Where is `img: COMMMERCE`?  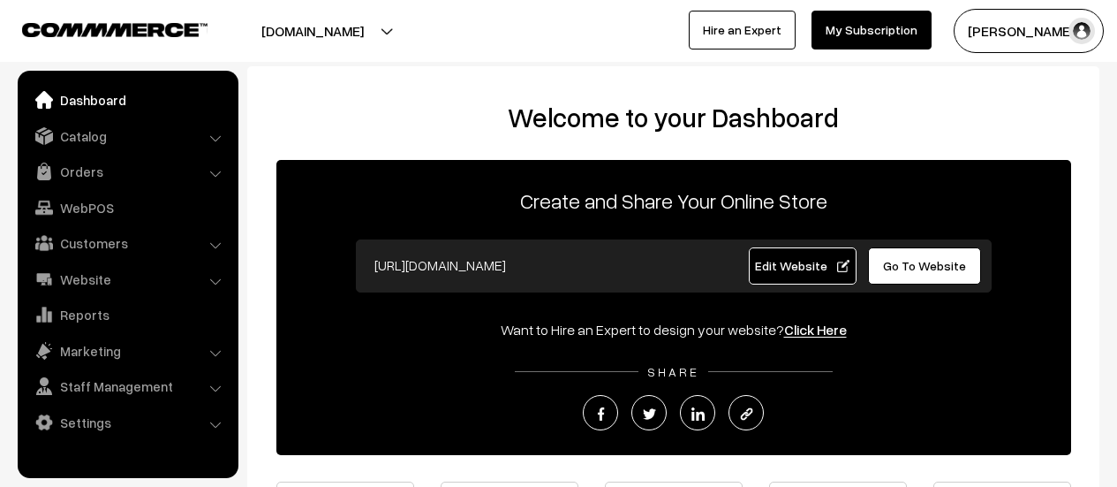 img: COMMMERCE is located at coordinates (115, 29).